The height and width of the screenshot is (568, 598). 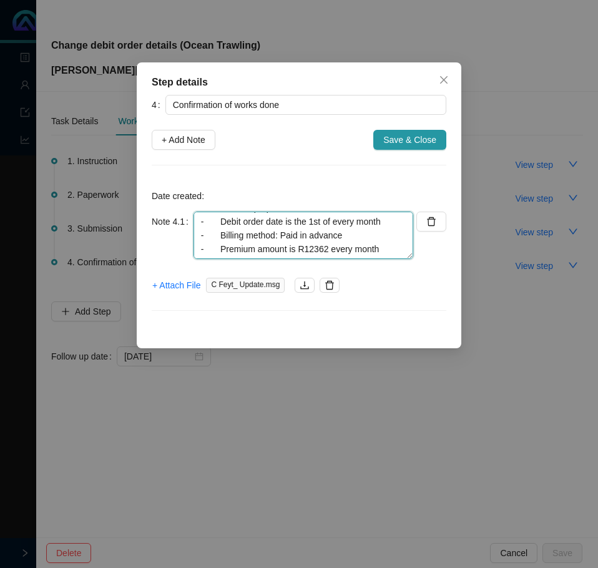 I want to click on button: + Attach File, so click(x=176, y=285).